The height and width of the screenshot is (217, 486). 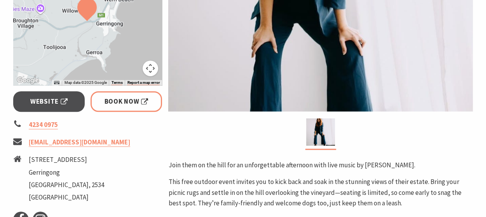 I want to click on button: Keyboard shortcuts, so click(x=57, y=83).